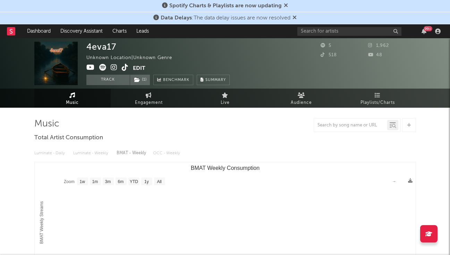  I want to click on text: 6m, so click(120, 182).